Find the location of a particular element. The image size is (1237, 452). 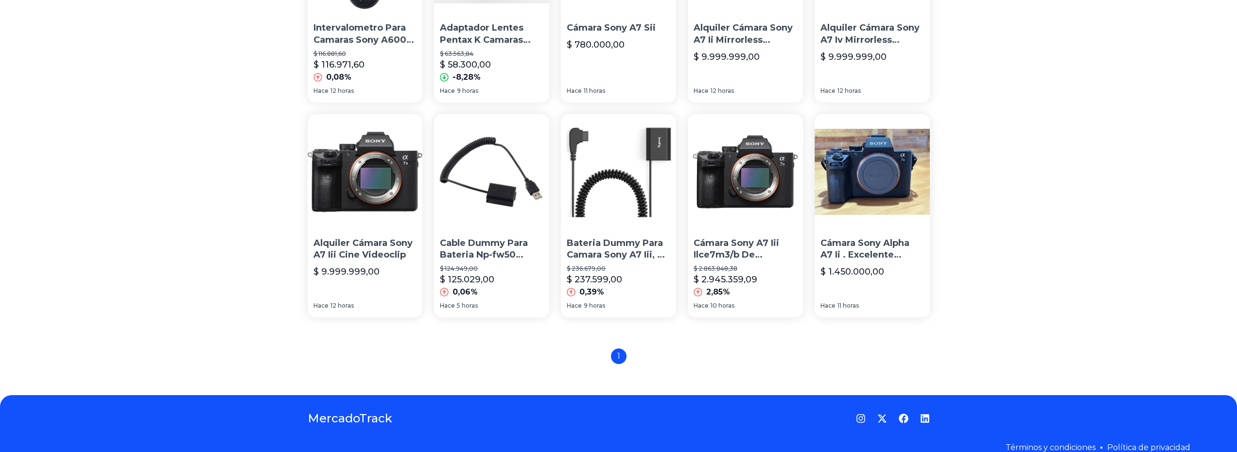

p: $ 63.563,84 is located at coordinates (491, 54).